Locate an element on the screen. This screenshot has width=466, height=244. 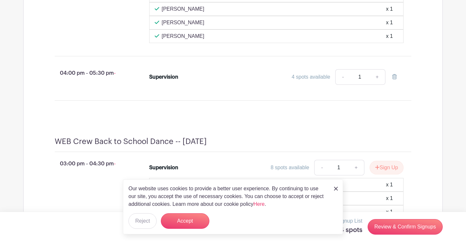
button: Accept is located at coordinates (185, 221).